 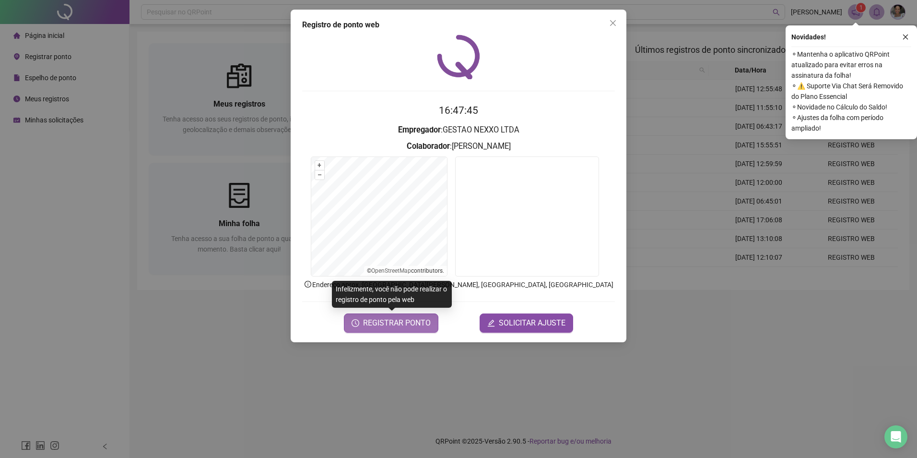 I want to click on div: Infelizmente, você não pode realizar o registro de ponto pela web, so click(x=392, y=294).